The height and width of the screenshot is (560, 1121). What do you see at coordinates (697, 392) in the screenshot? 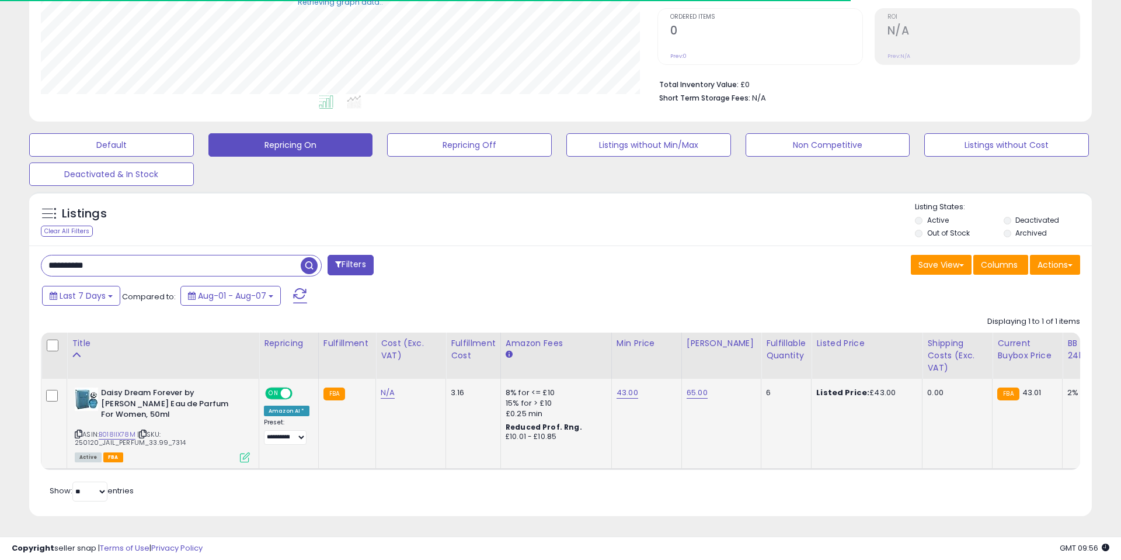
I see `a: 65.00` at bounding box center [697, 392].